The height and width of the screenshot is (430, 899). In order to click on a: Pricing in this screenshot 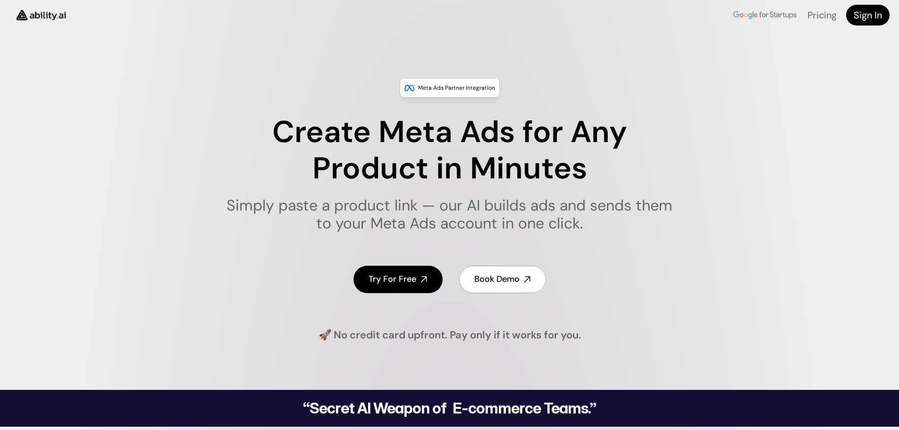, I will do `click(822, 15)`.